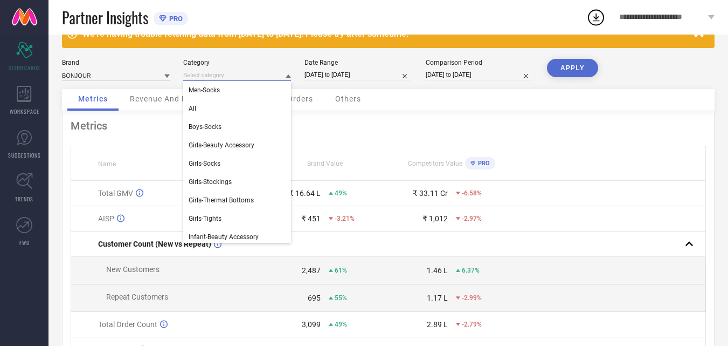 This screenshot has width=728, height=346. I want to click on div: 2,487, so click(311, 270).